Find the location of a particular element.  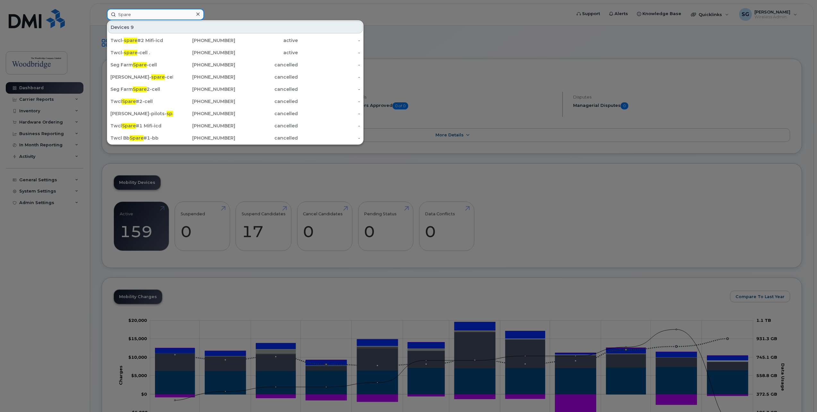

div: Twcl #2-cell is located at coordinates (142, 101).